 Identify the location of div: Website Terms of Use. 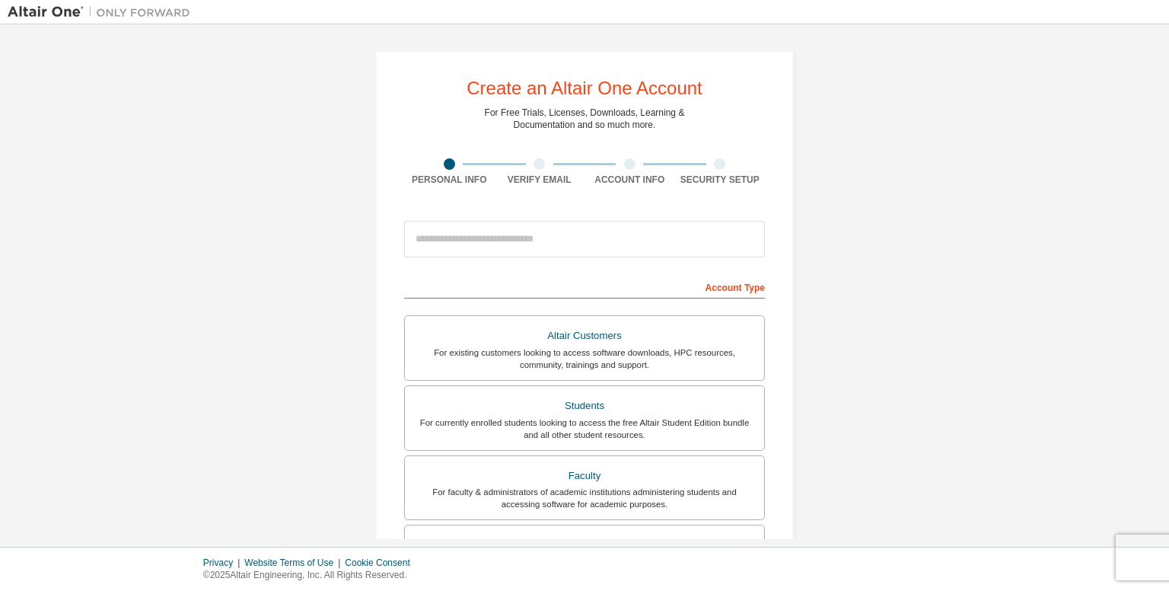
(295, 563).